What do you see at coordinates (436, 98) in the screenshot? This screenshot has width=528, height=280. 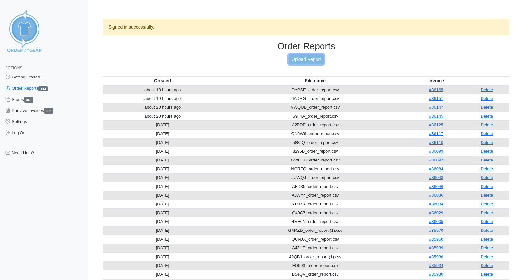 I see `a: #36151` at bounding box center [436, 98].